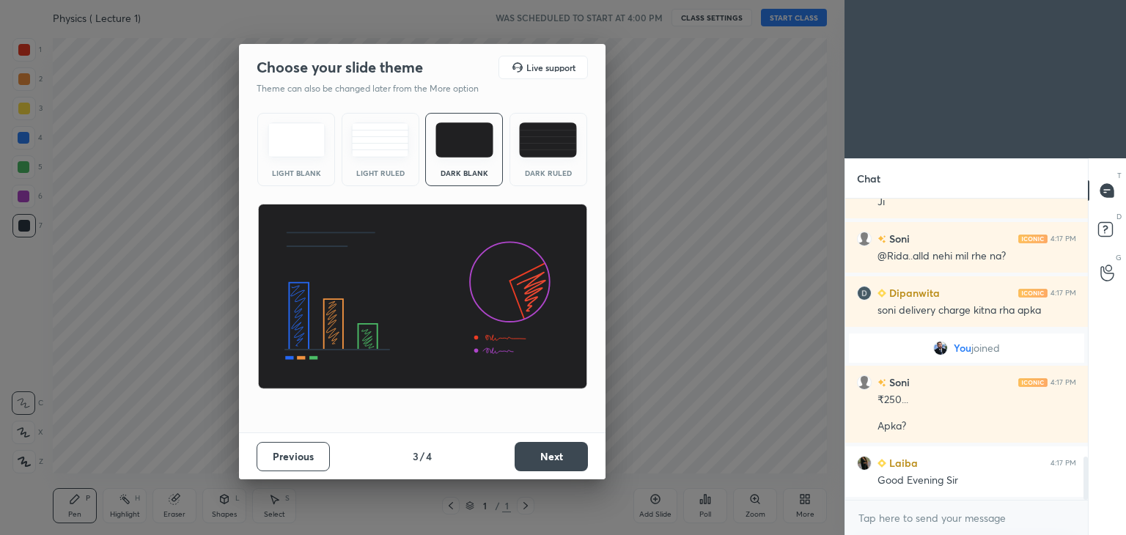 The image size is (1126, 535). Describe the element at coordinates (977, 257) in the screenshot. I see `div: @Rida..alld nehi mil rhe na?` at that location.